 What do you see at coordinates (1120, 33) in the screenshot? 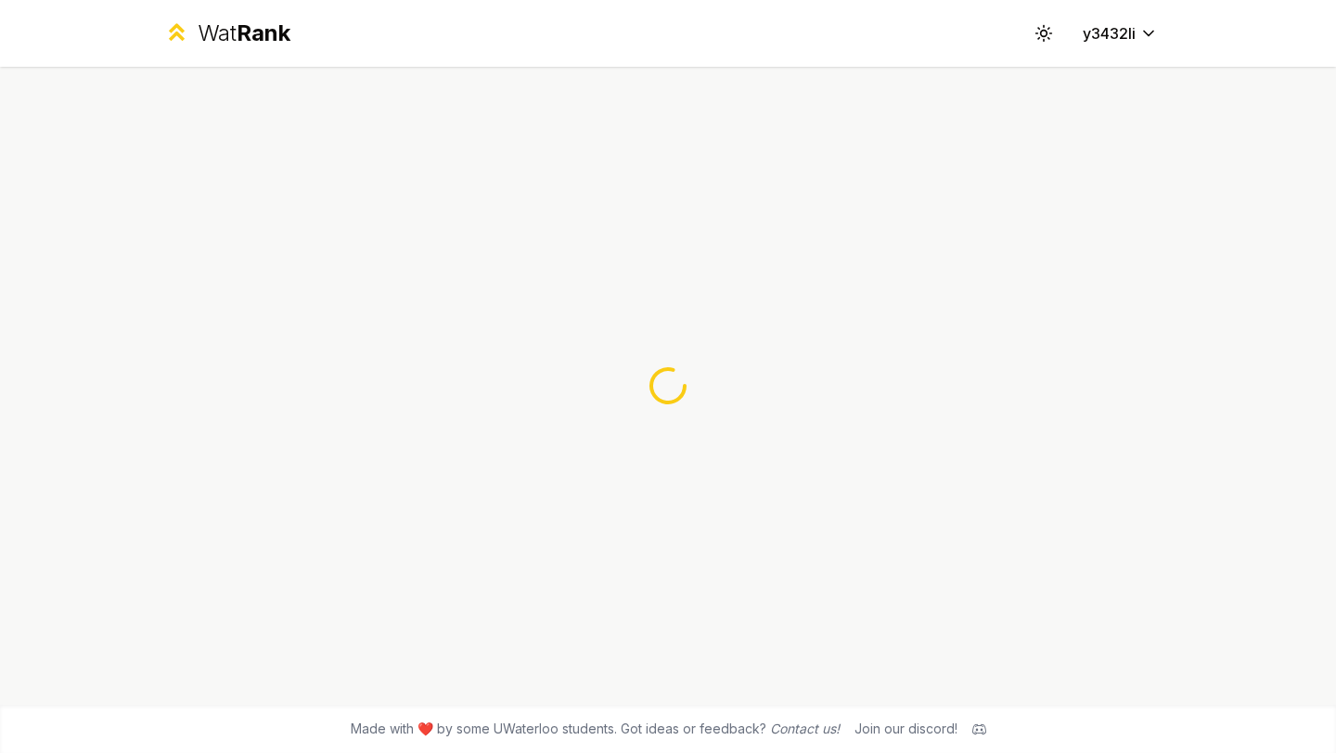
I see `button: y3432li` at bounding box center [1120, 33].